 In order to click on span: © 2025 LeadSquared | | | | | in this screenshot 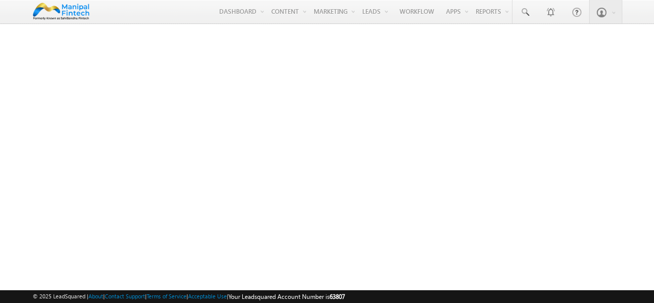, I will do `click(189, 297)`.